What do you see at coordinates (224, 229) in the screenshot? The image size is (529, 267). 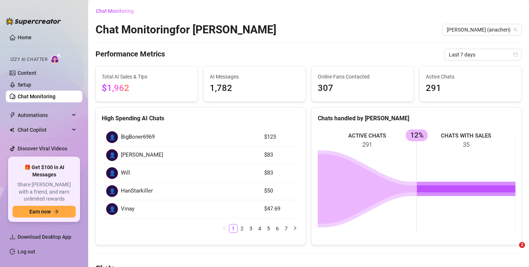 I see `button: left` at bounding box center [224, 229].